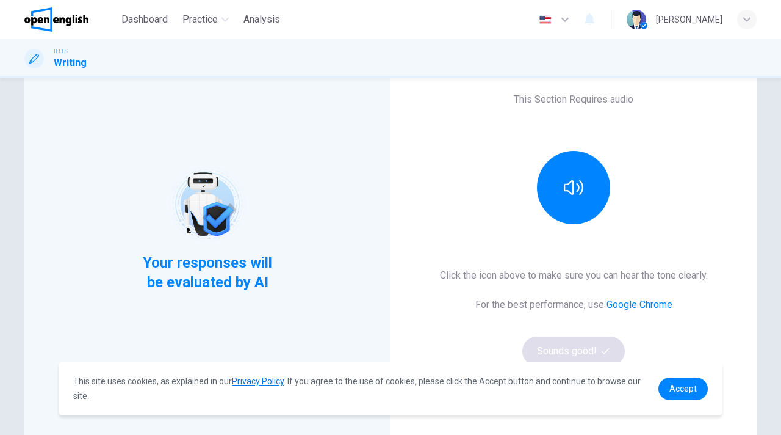 This screenshot has width=781, height=435. I want to click on img: OpenEnglish logo, so click(56, 20).